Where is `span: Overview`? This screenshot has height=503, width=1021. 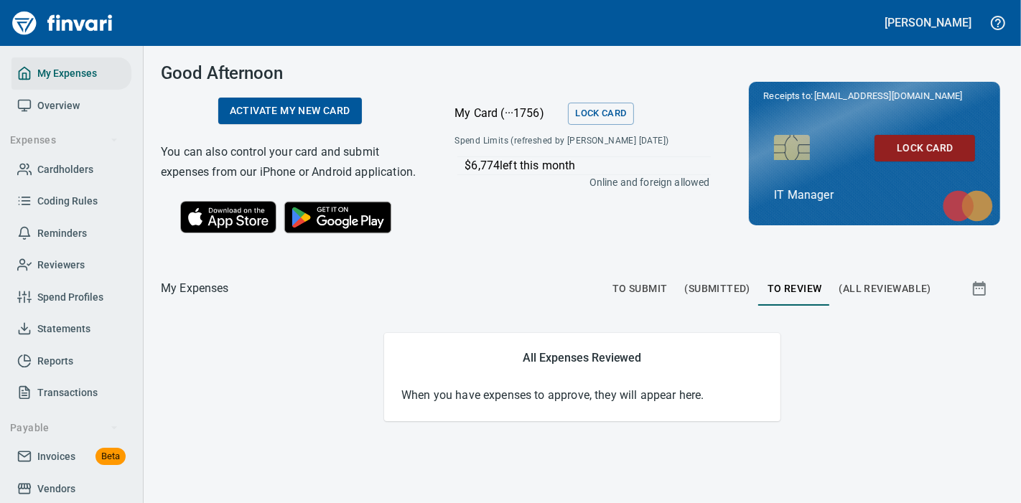
span: Overview is located at coordinates (58, 106).